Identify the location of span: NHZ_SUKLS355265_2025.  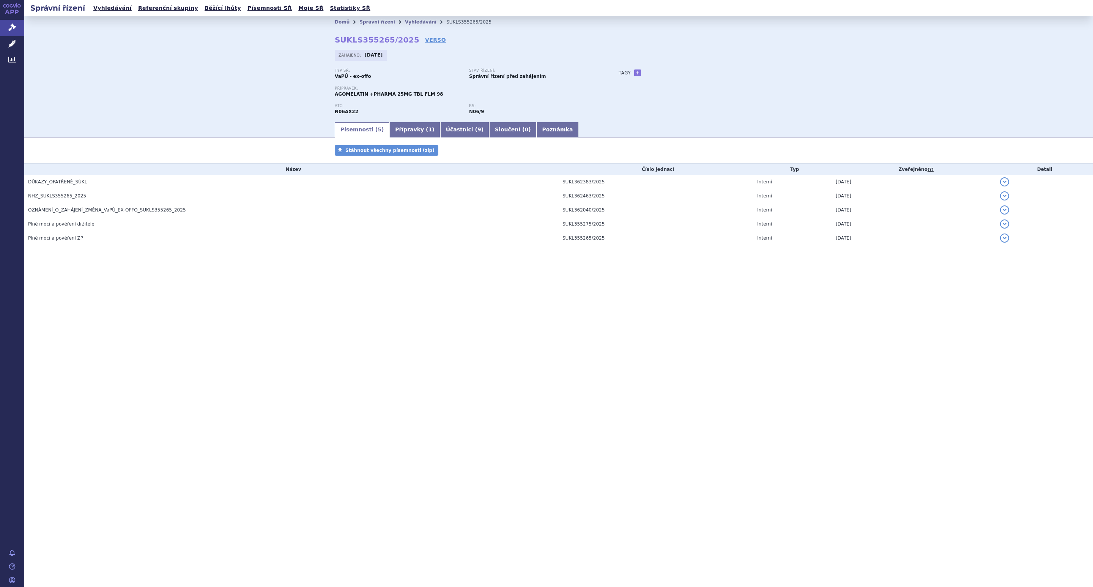
(57, 196).